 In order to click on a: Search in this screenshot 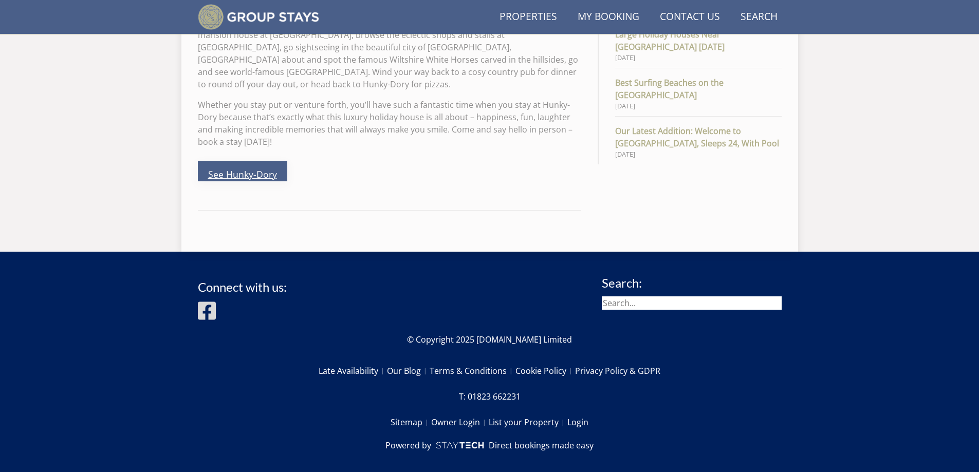, I will do `click(759, 17)`.